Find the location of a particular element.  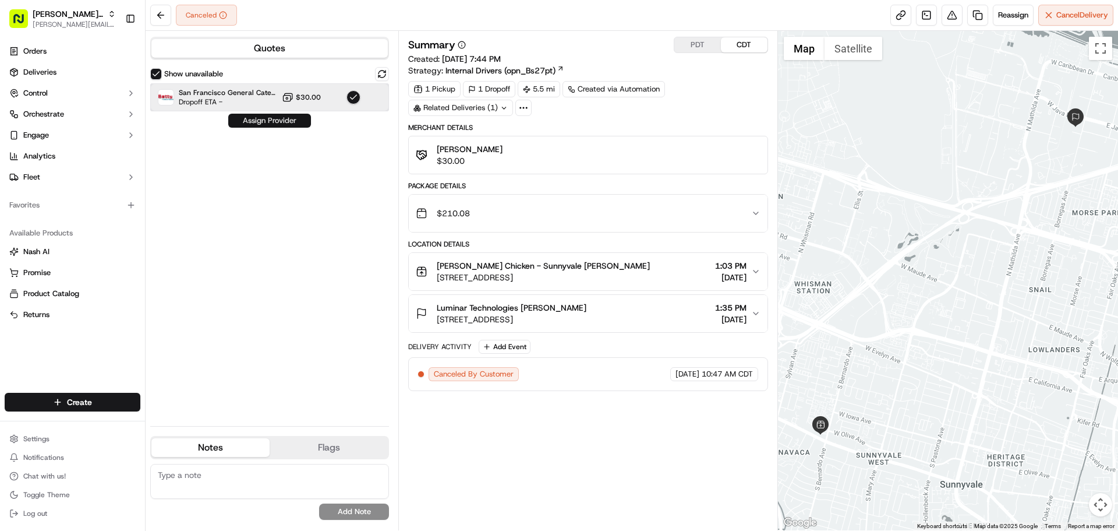

span: Log out is located at coordinates (35, 513).